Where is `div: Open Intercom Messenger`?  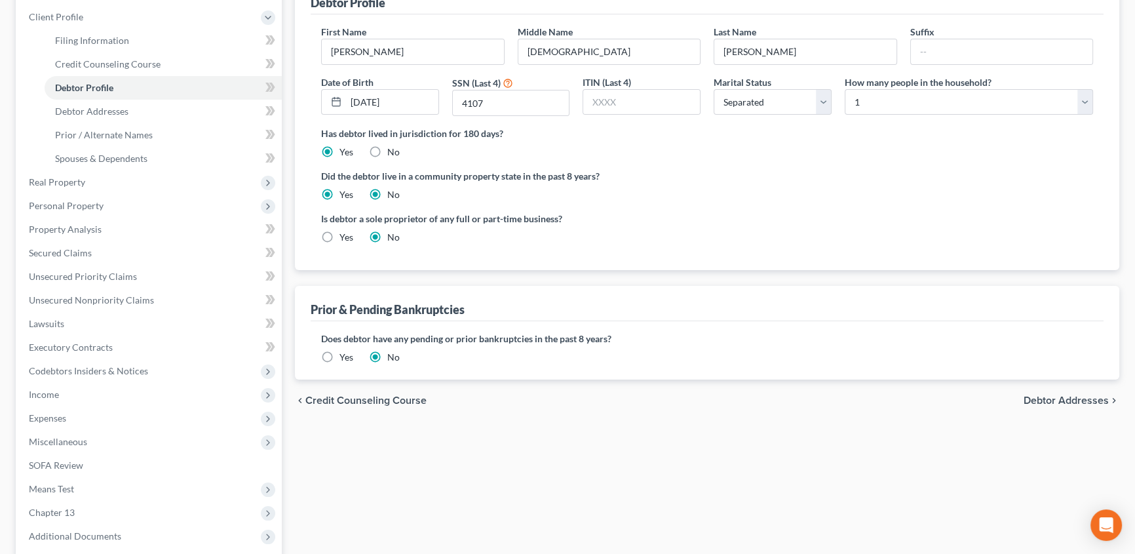
div: Open Intercom Messenger is located at coordinates (1106, 525).